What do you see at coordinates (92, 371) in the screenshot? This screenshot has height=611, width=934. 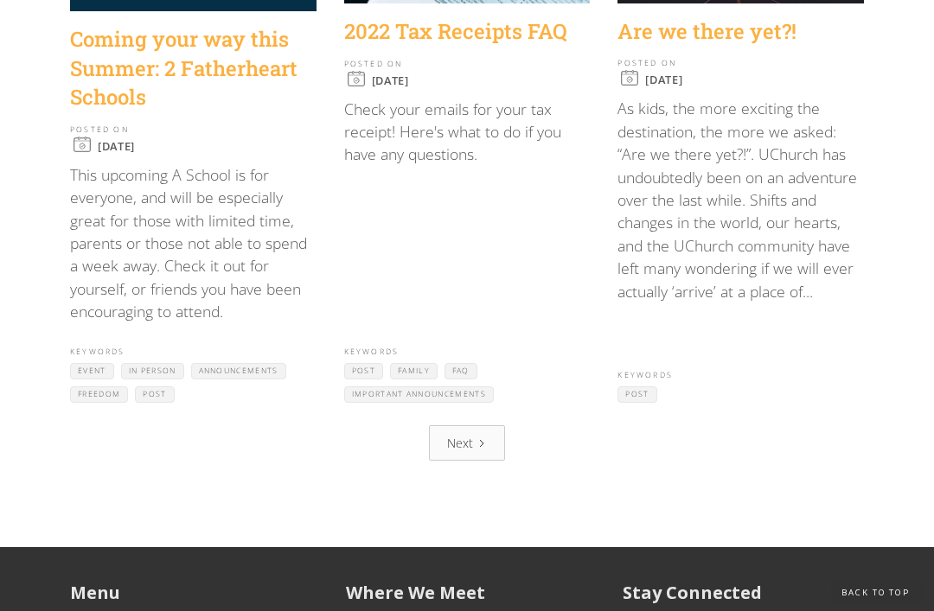 I see `div: Event` at bounding box center [92, 371].